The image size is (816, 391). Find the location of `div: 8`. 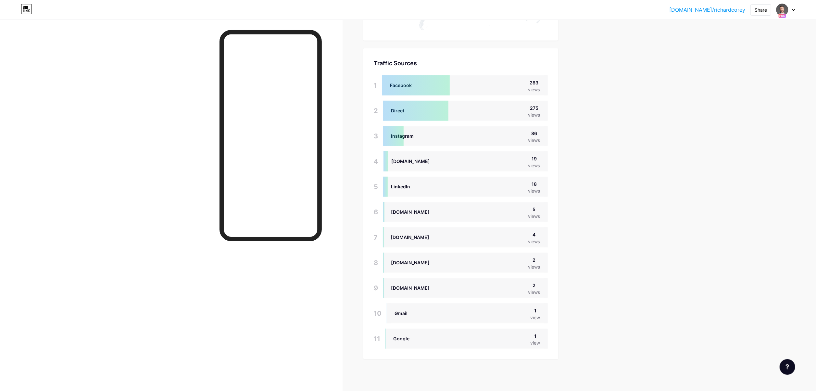

div: 8 is located at coordinates (376, 263).